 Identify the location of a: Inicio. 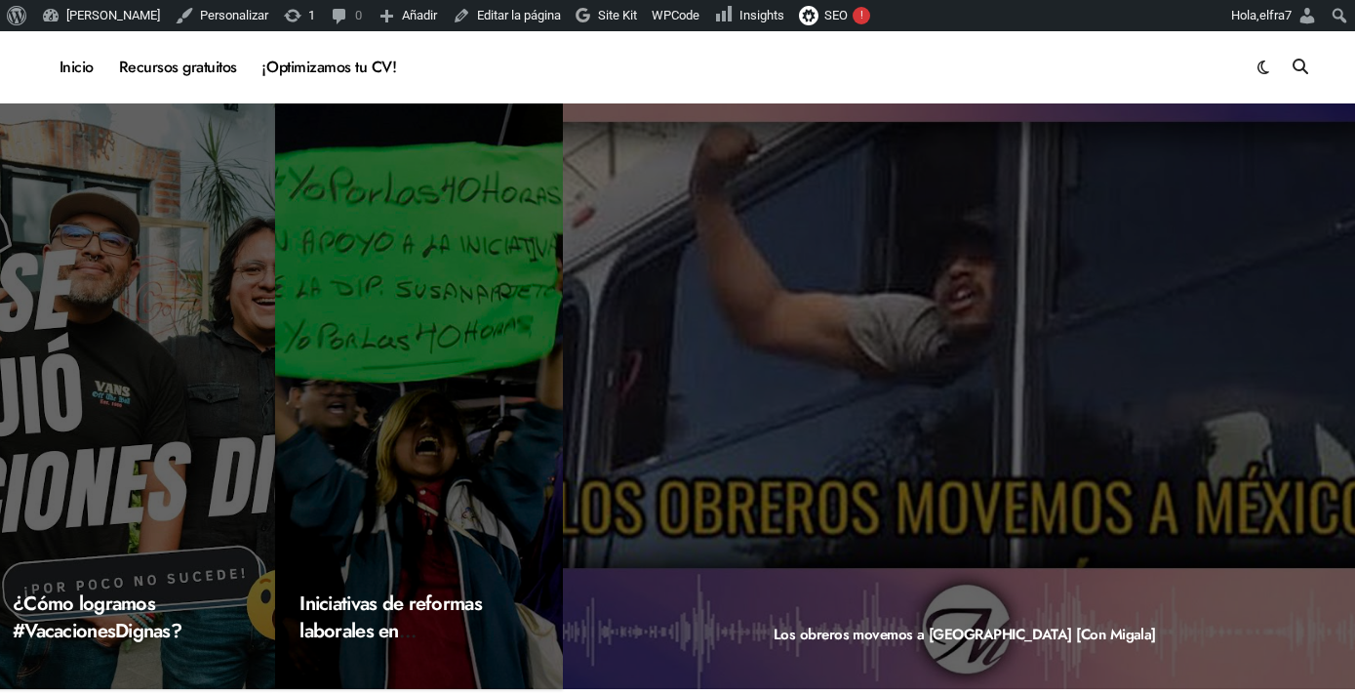
(76, 67).